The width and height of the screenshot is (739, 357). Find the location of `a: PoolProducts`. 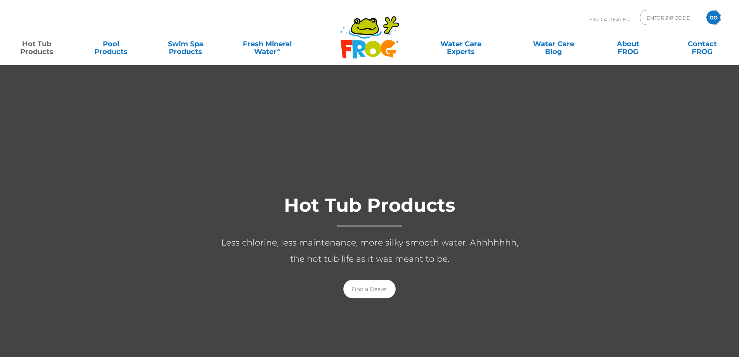

a: PoolProducts is located at coordinates (111, 44).